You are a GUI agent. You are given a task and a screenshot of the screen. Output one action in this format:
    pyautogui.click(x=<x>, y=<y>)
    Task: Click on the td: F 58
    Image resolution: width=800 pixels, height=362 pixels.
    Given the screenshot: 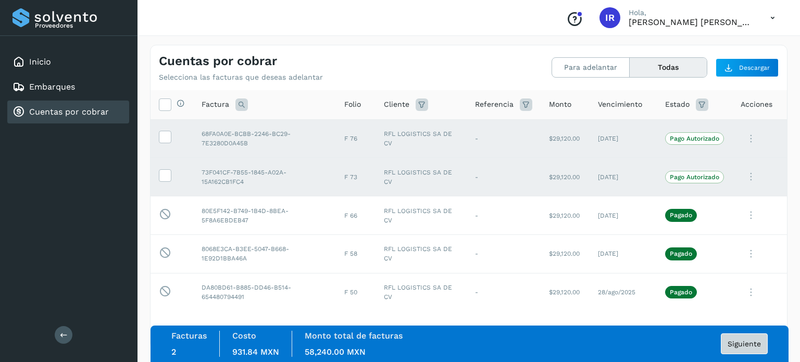 What is the action you would take?
    pyautogui.click(x=356, y=254)
    